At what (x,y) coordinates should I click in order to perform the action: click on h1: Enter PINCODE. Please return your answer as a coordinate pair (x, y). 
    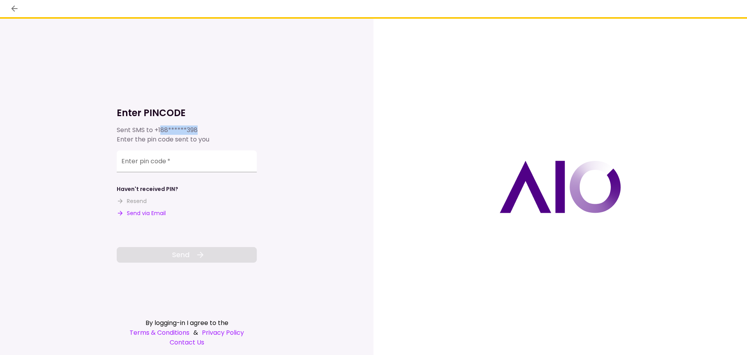
    Looking at the image, I should click on (187, 113).